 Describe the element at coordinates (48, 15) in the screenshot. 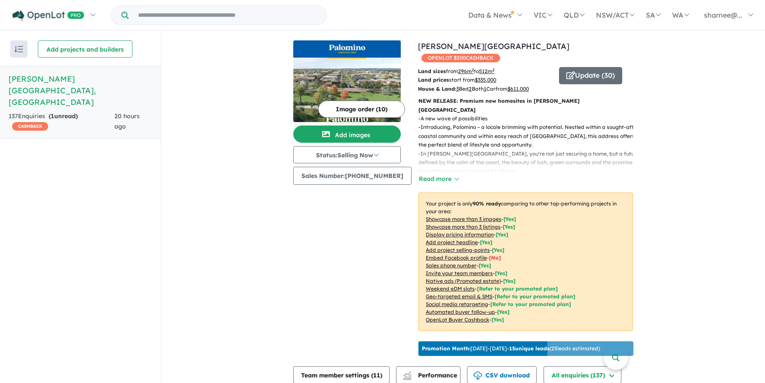

I see `img: Openlot PRO Logo White` at that location.